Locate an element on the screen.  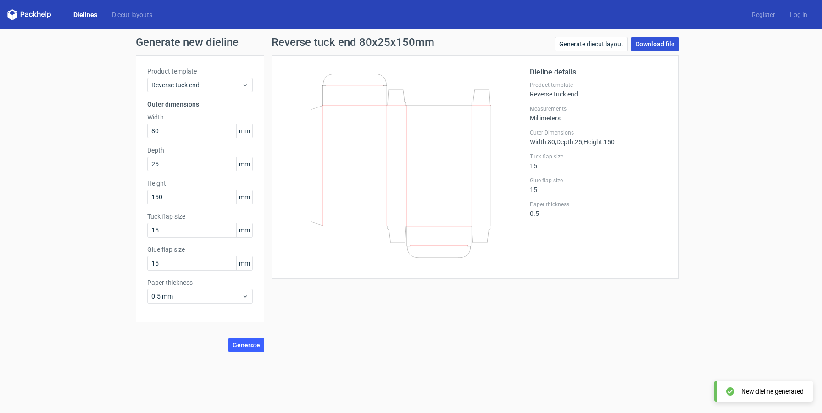
h2: Dieline details is located at coordinates (599, 72).